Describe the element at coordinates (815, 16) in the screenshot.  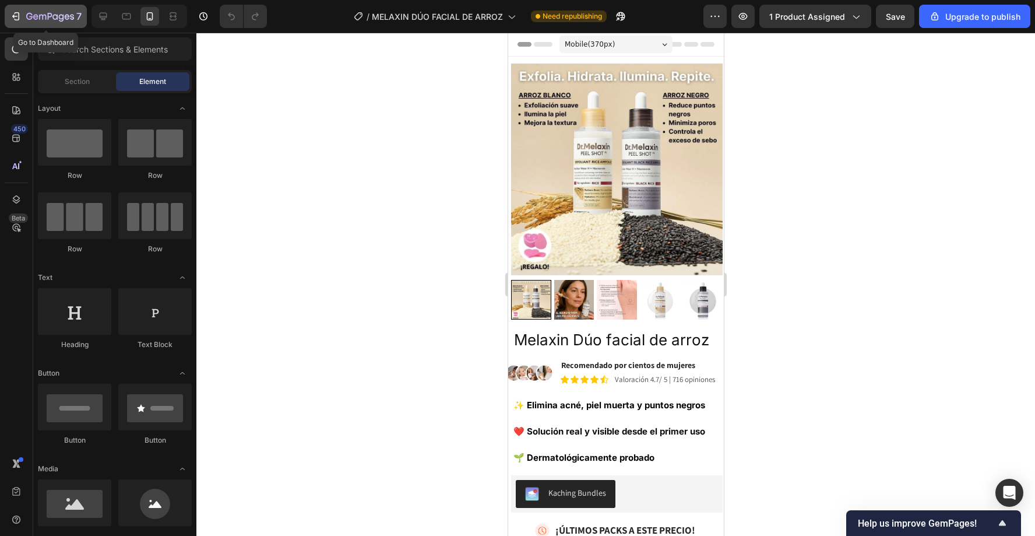
I see `button: 1 product assigned` at that location.